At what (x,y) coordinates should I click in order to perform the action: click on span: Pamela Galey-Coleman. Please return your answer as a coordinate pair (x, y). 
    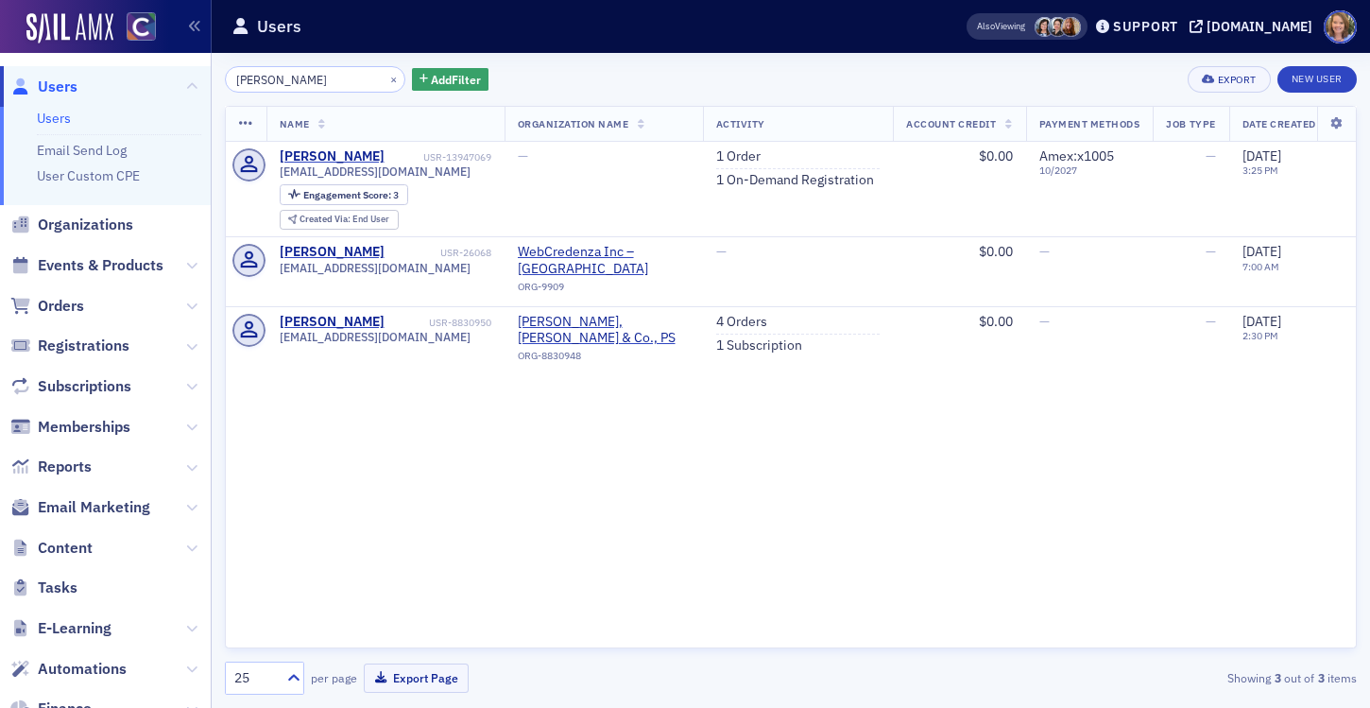
    Looking at the image, I should click on (1057, 26).